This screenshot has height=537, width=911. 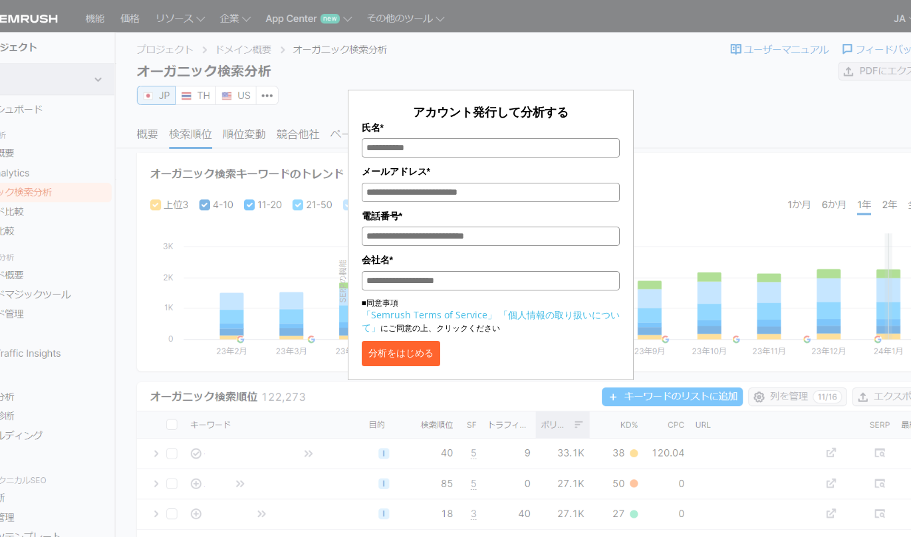 I want to click on label: 電話番号*, so click(x=491, y=216).